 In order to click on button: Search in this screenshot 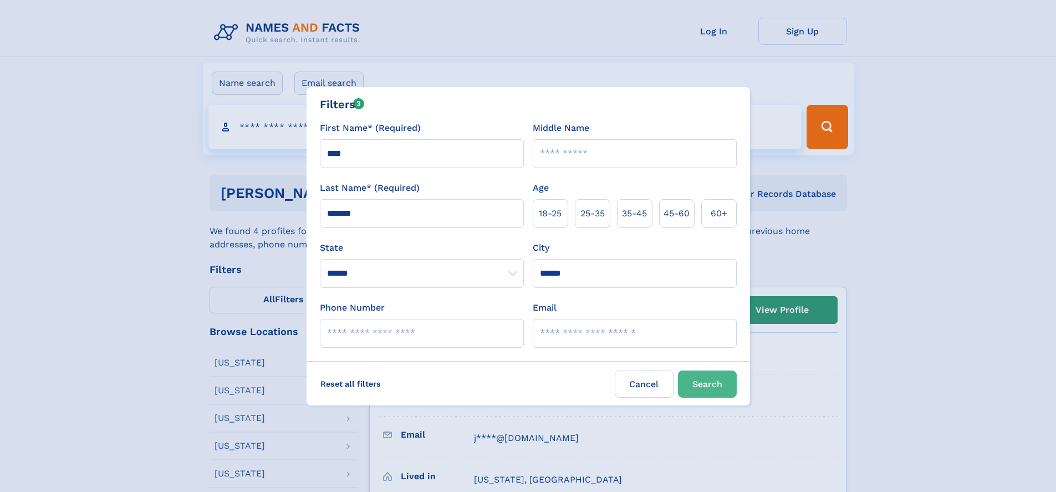, I will do `click(708, 384)`.